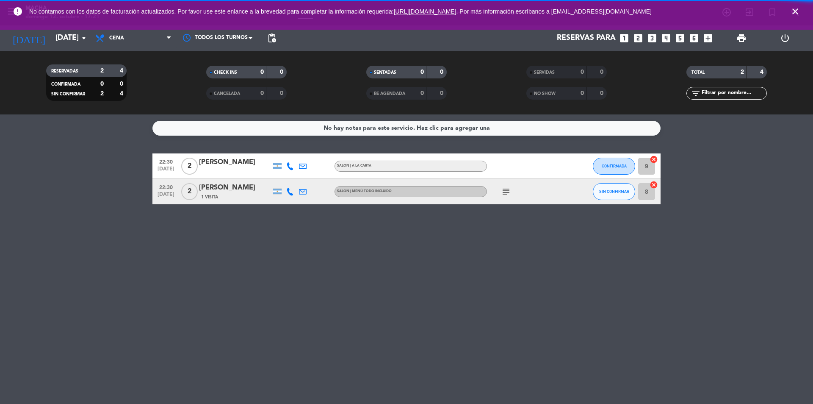 This screenshot has width=813, height=404. I want to click on span: print, so click(741, 38).